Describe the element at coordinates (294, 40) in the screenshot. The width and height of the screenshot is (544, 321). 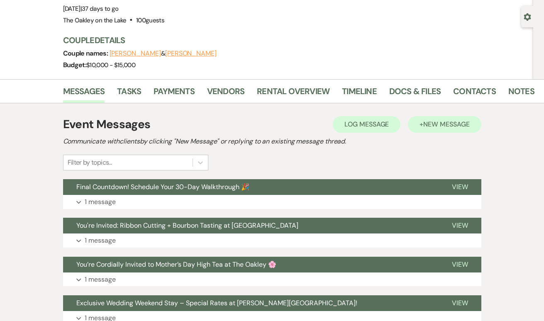
I see `h3: Couple Details` at that location.